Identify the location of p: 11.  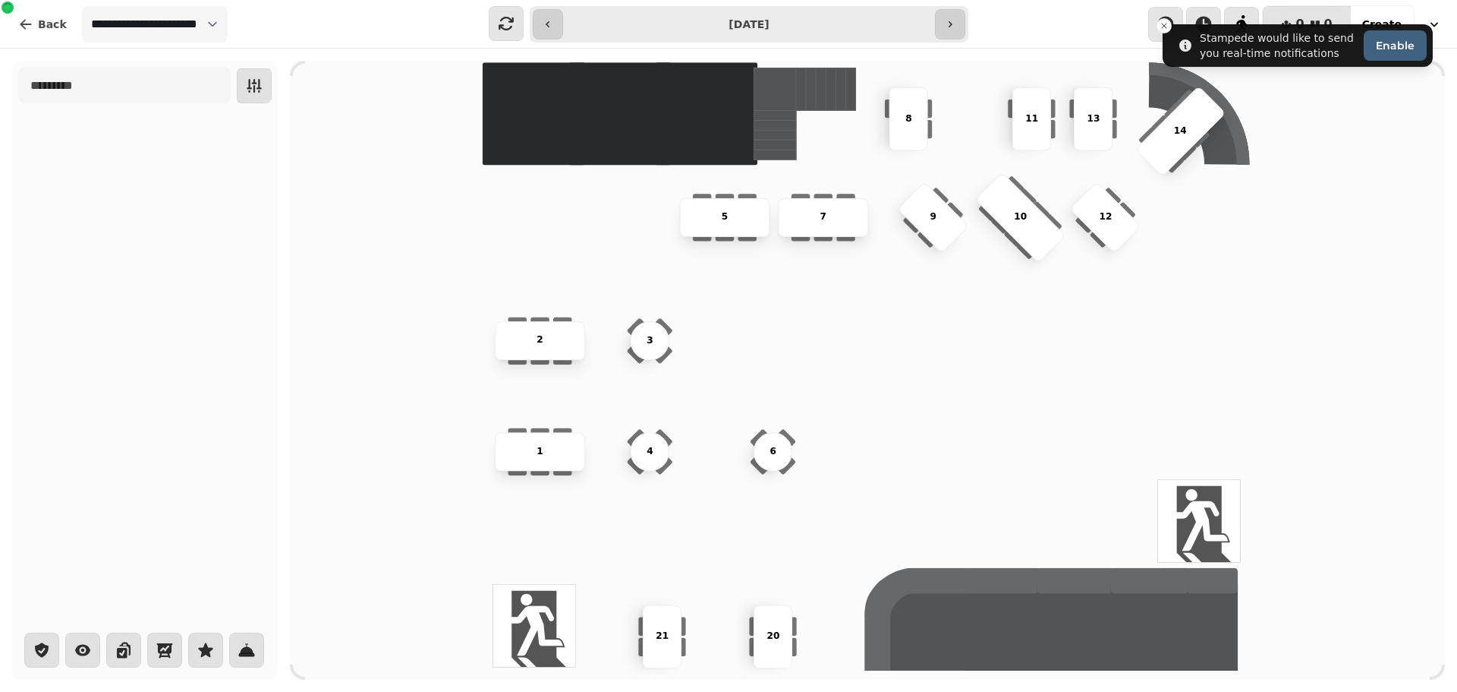
(1032, 118).